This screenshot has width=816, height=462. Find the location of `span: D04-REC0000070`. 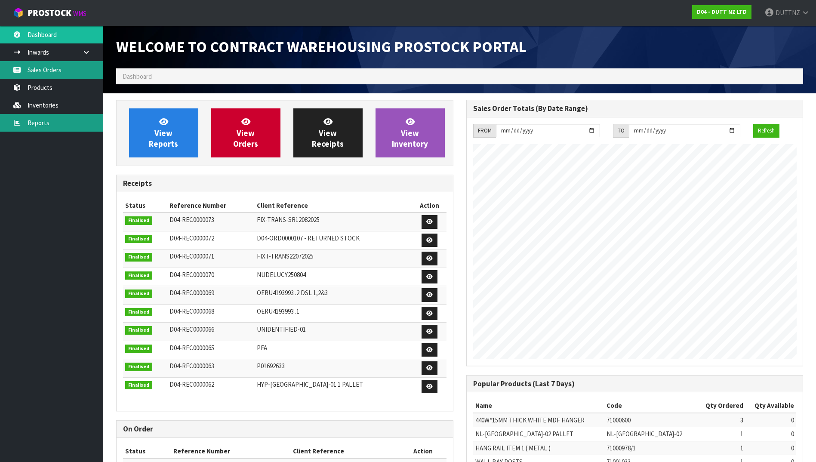

span: D04-REC0000070 is located at coordinates (192, 274).